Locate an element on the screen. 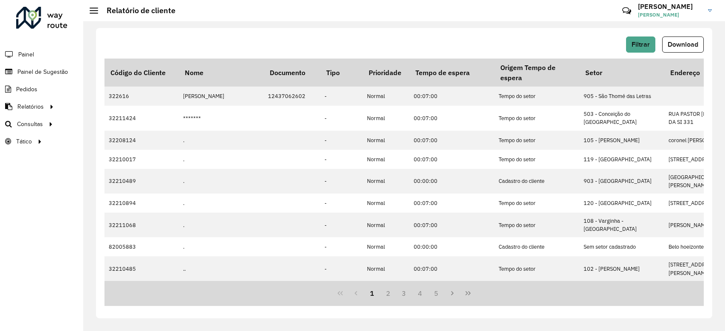  span: Filtrar is located at coordinates (640, 44).